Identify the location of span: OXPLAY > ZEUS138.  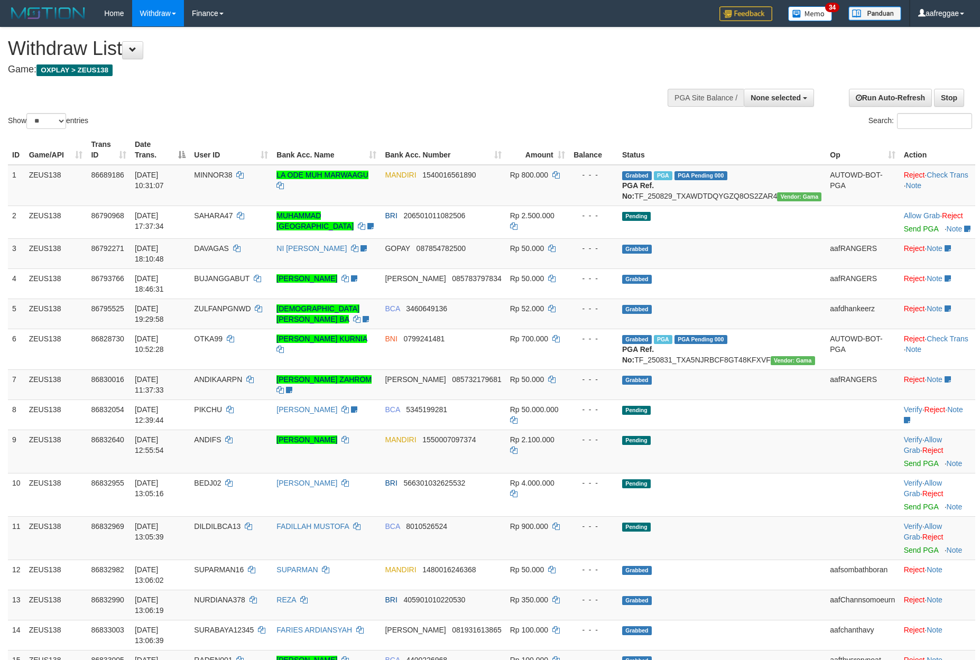
(75, 70).